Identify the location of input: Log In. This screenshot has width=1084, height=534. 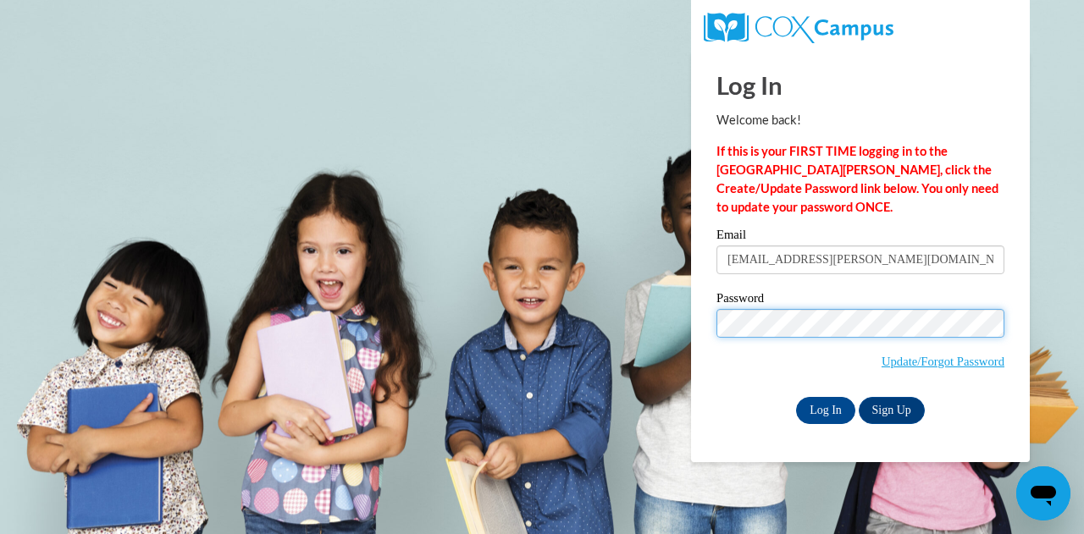
(825, 411).